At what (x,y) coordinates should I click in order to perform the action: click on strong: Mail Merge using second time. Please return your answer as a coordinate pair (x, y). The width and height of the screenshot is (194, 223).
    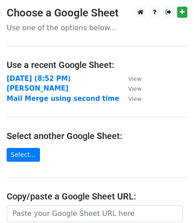
    Looking at the image, I should click on (63, 99).